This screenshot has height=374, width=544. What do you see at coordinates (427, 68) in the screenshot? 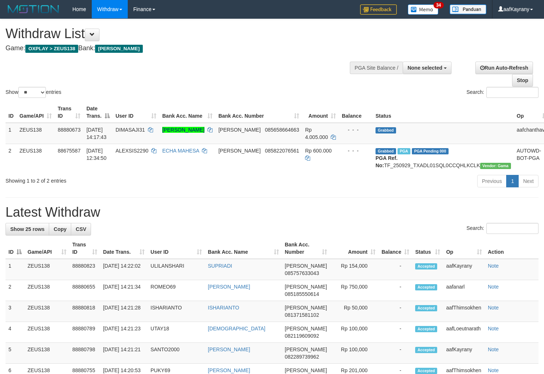
I see `button: None selected` at bounding box center [427, 68].